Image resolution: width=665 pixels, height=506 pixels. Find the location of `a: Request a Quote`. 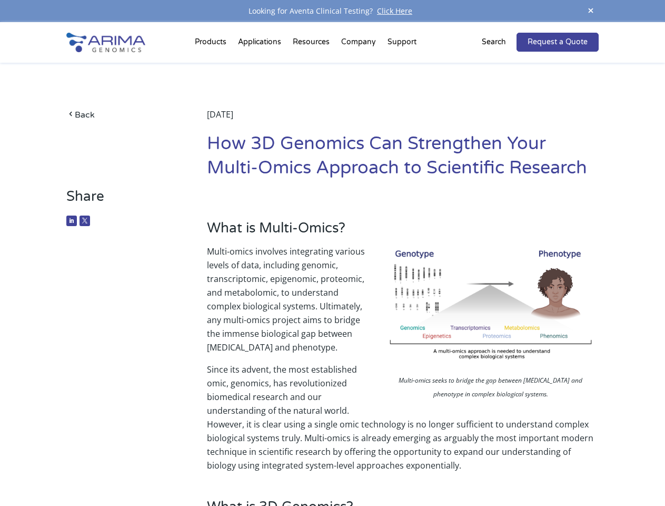

a: Request a Quote is located at coordinates (558, 42).